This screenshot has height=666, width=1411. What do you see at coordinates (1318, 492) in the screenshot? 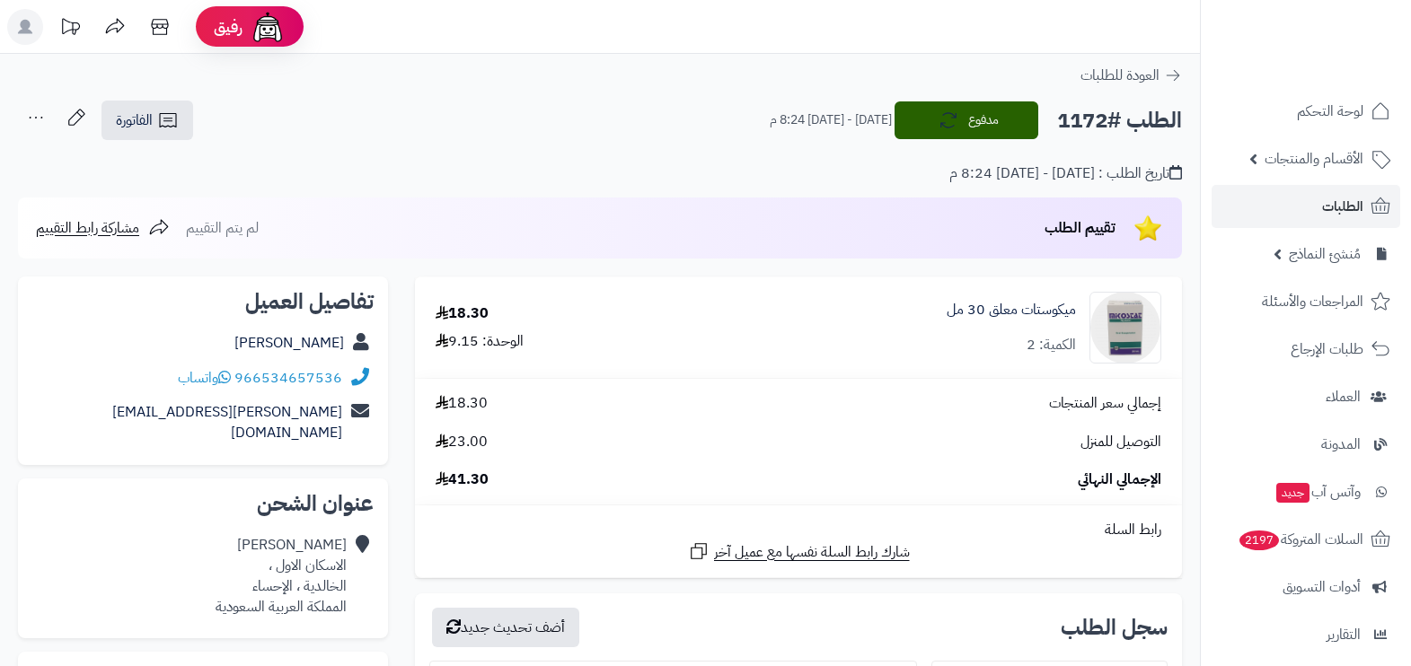
I see `span: وآتس آب` at bounding box center [1318, 492].